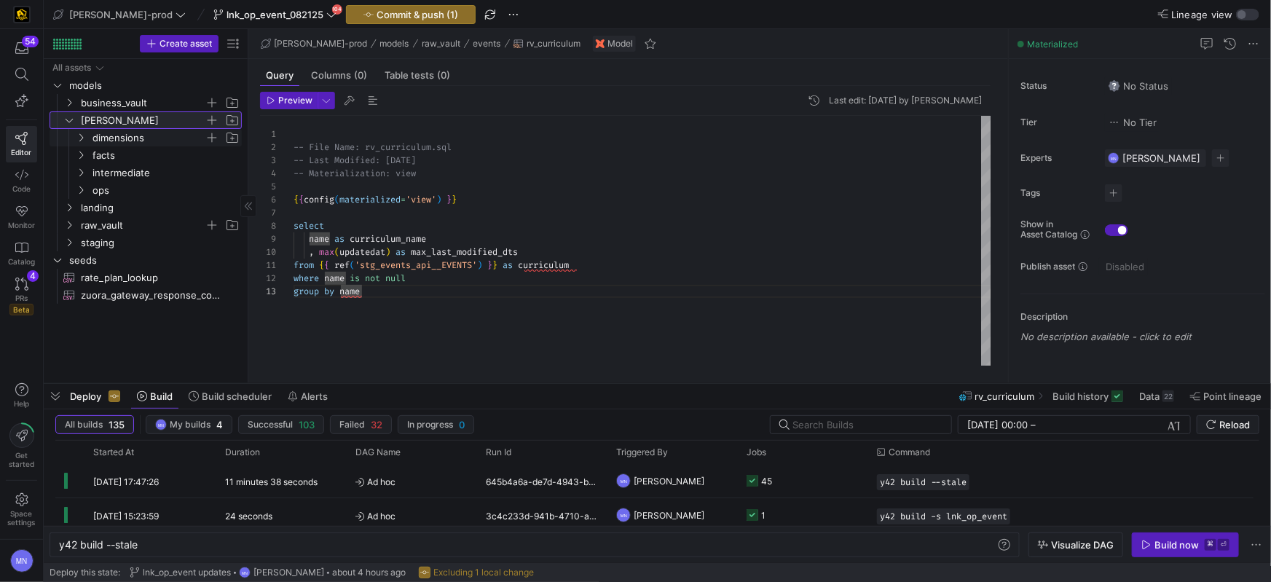  Describe the element at coordinates (1057, 193) in the screenshot. I see `span: Tags` at that location.